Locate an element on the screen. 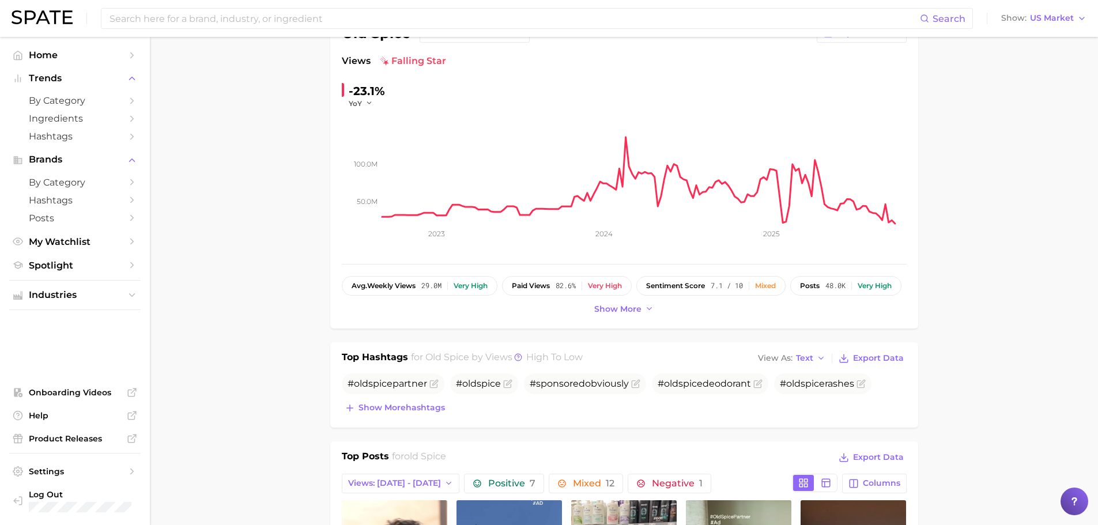 The height and width of the screenshot is (525, 1098). span: 7.1 / 10 is located at coordinates (727, 286).